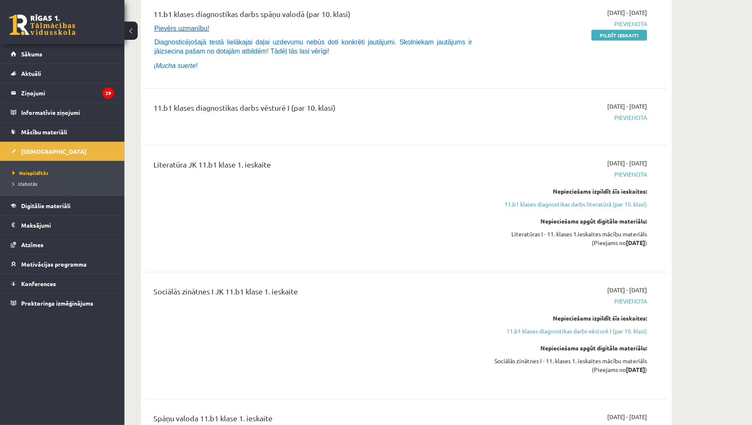 This screenshot has height=425, width=752. What do you see at coordinates (62, 112) in the screenshot?
I see `a: Informatīvie ziņojumi` at bounding box center [62, 112].